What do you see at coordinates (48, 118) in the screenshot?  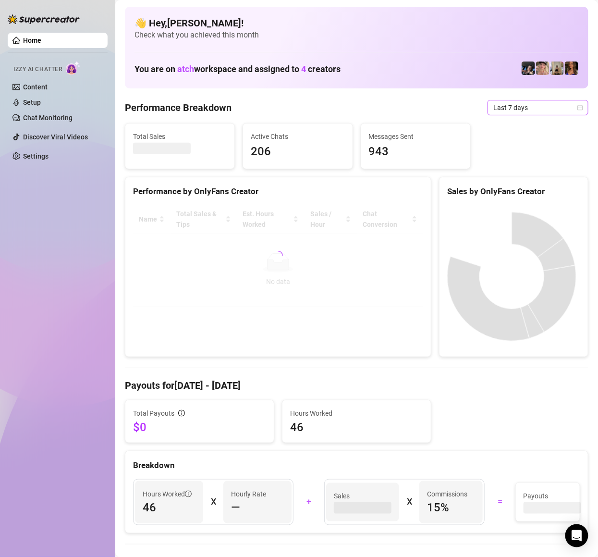 I see `a: Chat Monitoring` at bounding box center [48, 118].